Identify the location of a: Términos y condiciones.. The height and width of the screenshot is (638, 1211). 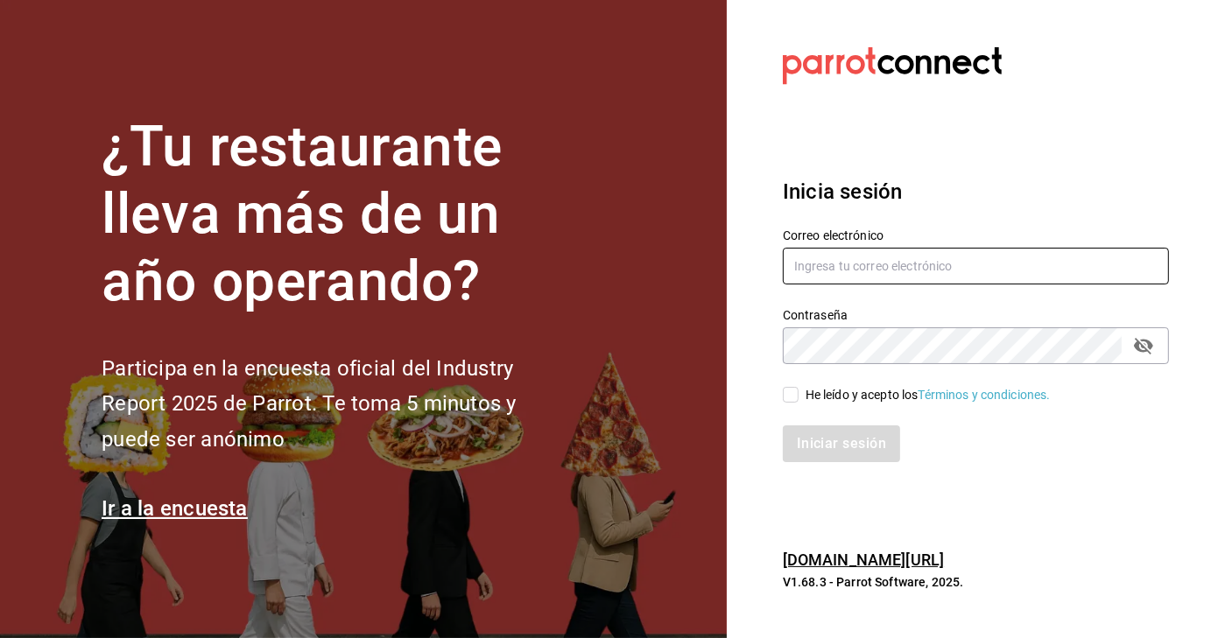
(984, 395).